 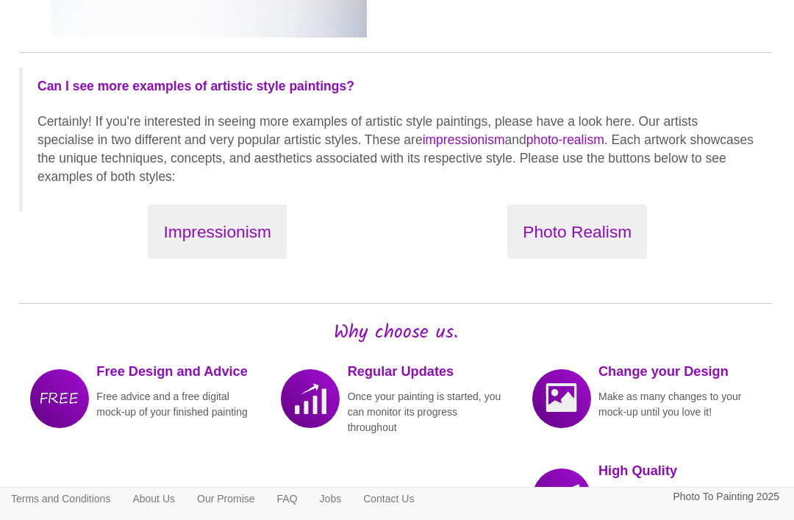 What do you see at coordinates (578, 232) in the screenshot?
I see `a: Photo Realism` at bounding box center [578, 232].